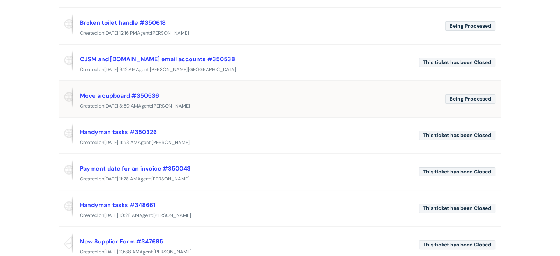 This screenshot has width=560, height=256. I want to click on a: Payment date for an invoice #350043, so click(135, 168).